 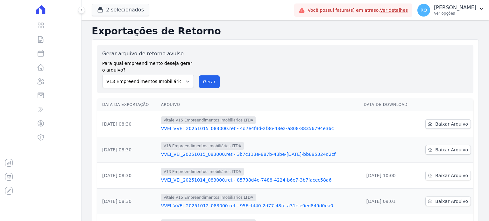 What do you see at coordinates (210, 82) in the screenshot?
I see `button: Gerar` at bounding box center [210, 82].